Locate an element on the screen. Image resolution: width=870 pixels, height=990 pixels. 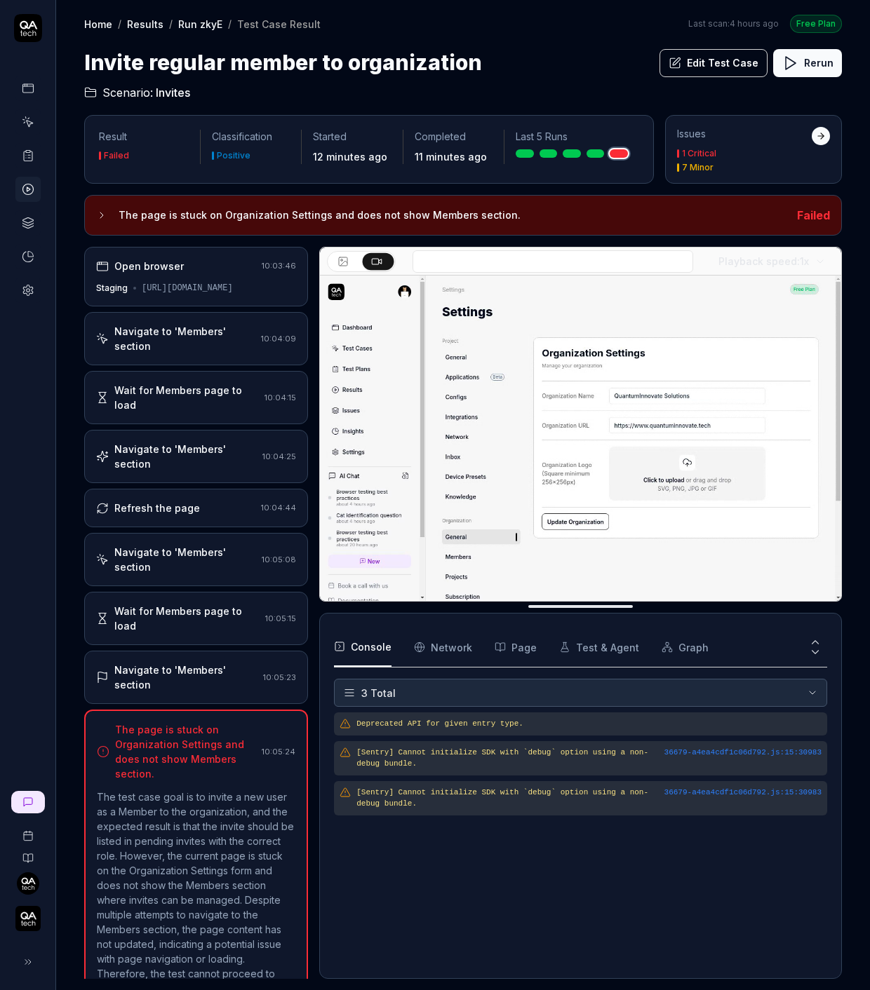
pre: Deprecated API for given entry type. is located at coordinates (588, 724).